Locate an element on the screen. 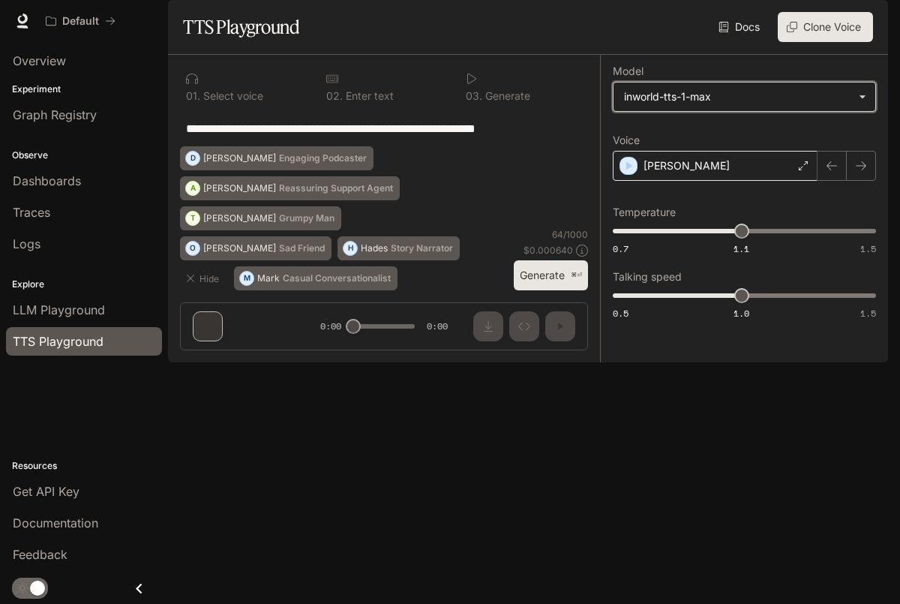 The image size is (900, 604). p: Story Narrator is located at coordinates (422, 248).